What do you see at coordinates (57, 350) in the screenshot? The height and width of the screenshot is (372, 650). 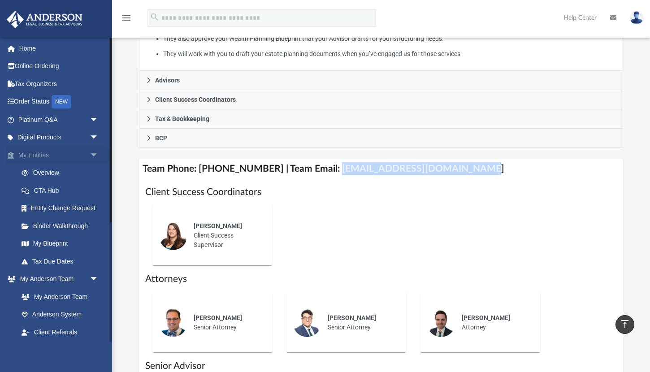 I see `a: My Documentsarrow_drop_down` at bounding box center [57, 350].